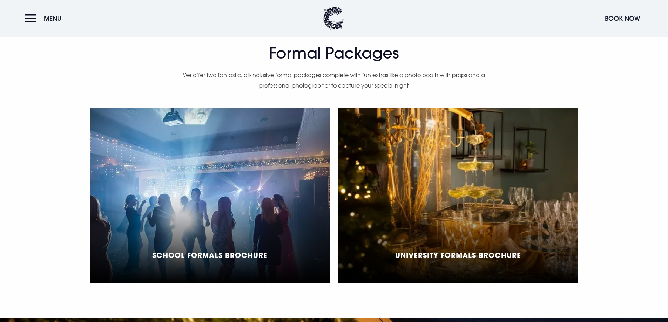  I want to click on span: Menu, so click(53, 18).